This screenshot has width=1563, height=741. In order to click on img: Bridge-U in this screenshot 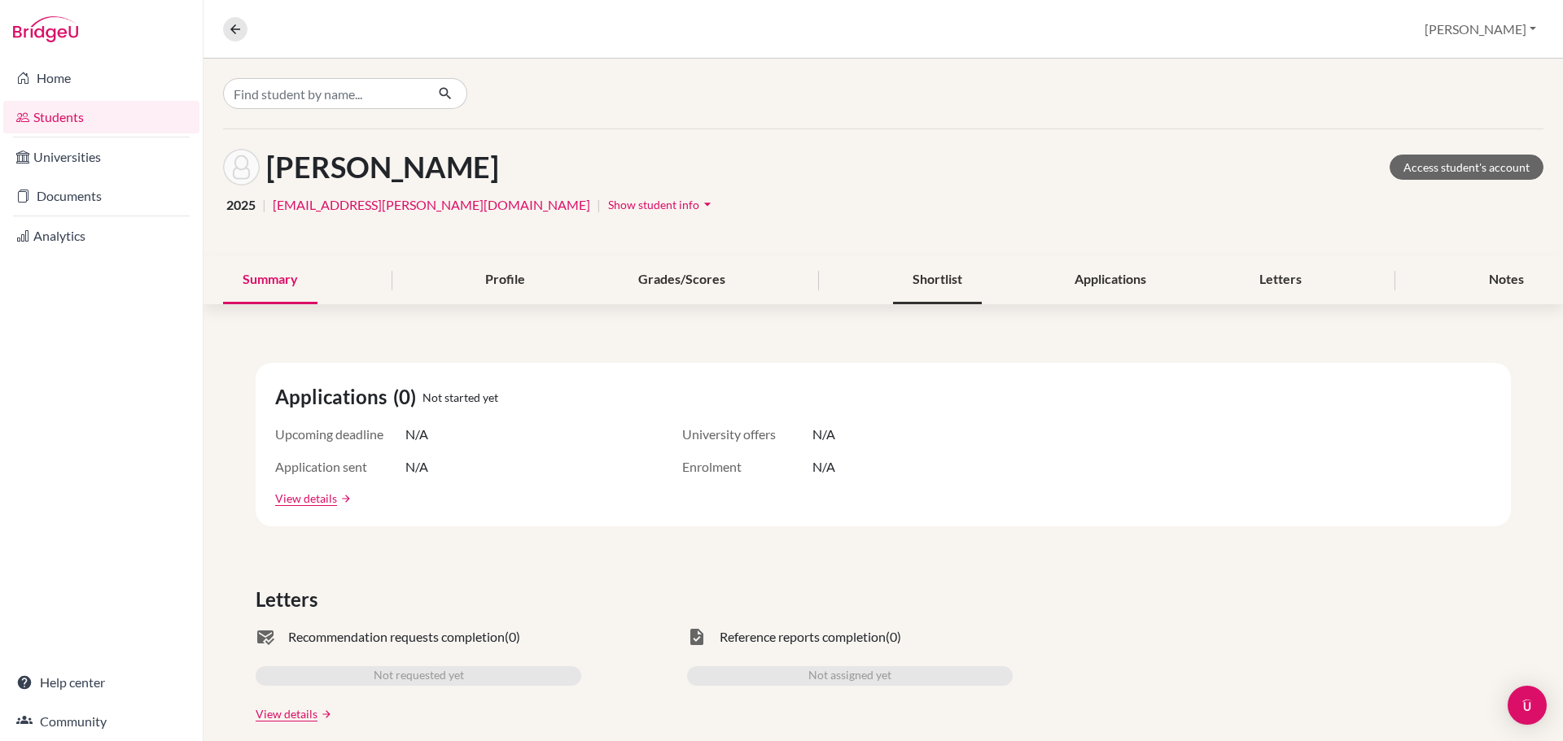, I will do `click(46, 29)`.